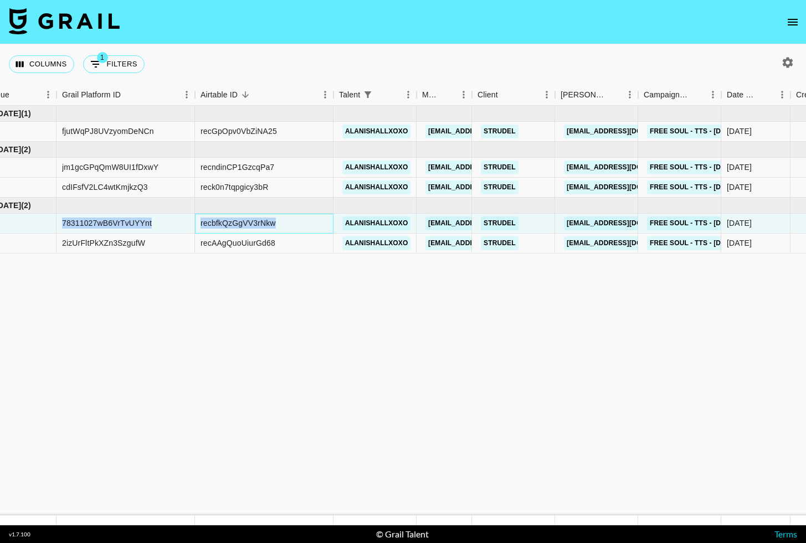  What do you see at coordinates (108, 131) in the screenshot?
I see `div: fjutWqPJ8UVzyomDeNCn` at bounding box center [108, 131].